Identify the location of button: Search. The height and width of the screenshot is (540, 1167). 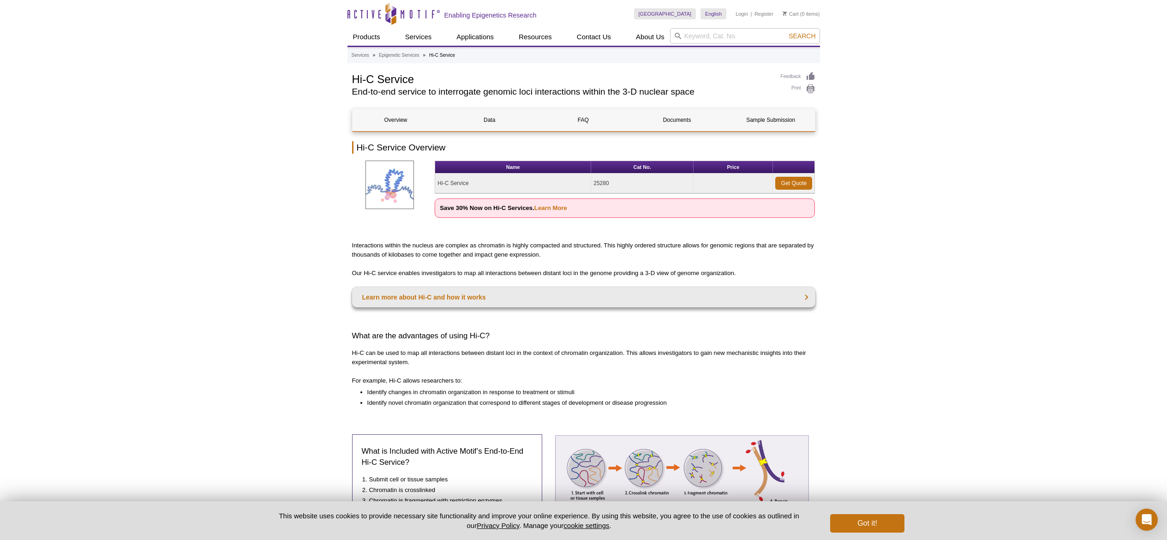
(802, 36).